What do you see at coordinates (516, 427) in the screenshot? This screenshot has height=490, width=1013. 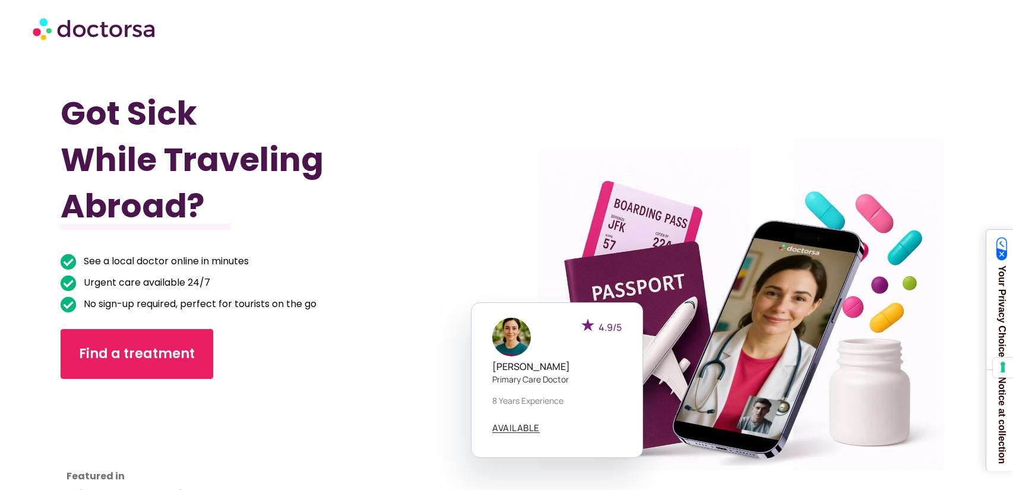 I see `span: AVAILABLE` at bounding box center [516, 427].